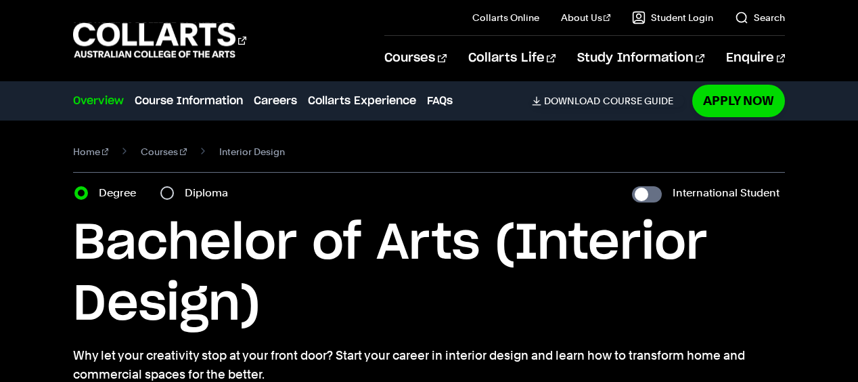 The image size is (858, 382). Describe the element at coordinates (440, 101) in the screenshot. I see `a: FAQs` at that location.